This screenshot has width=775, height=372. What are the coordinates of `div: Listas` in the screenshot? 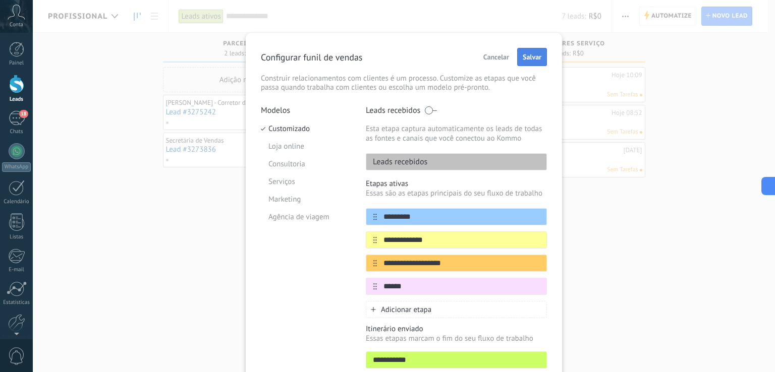 It's located at (17, 237).